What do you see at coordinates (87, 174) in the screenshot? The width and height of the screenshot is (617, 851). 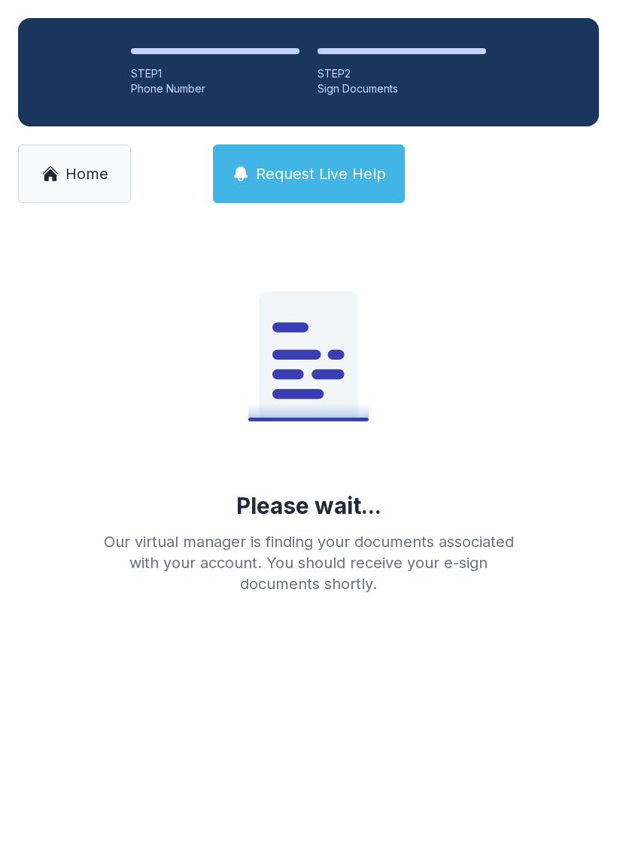 I see `span: Home` at bounding box center [87, 174].